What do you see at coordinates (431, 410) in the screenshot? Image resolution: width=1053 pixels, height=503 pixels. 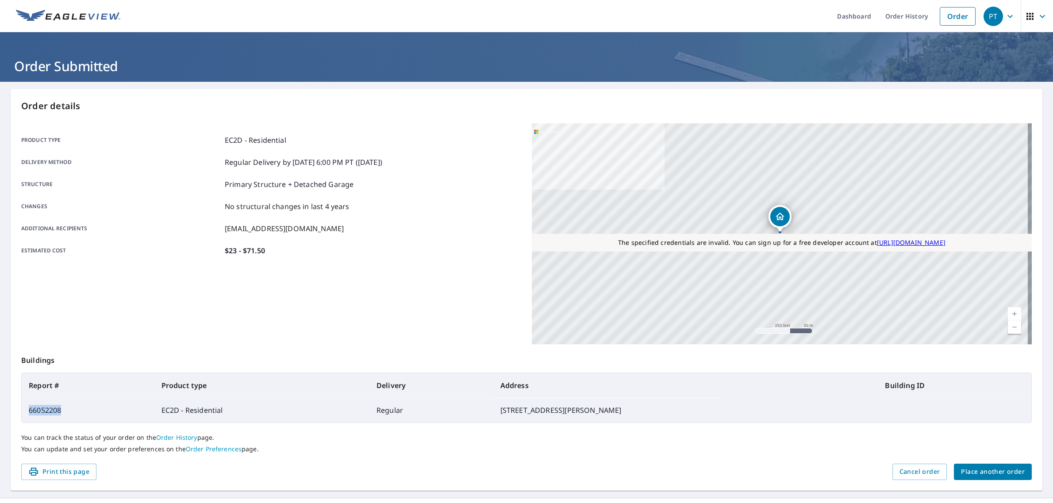 I see `td: Regular` at bounding box center [431, 410].